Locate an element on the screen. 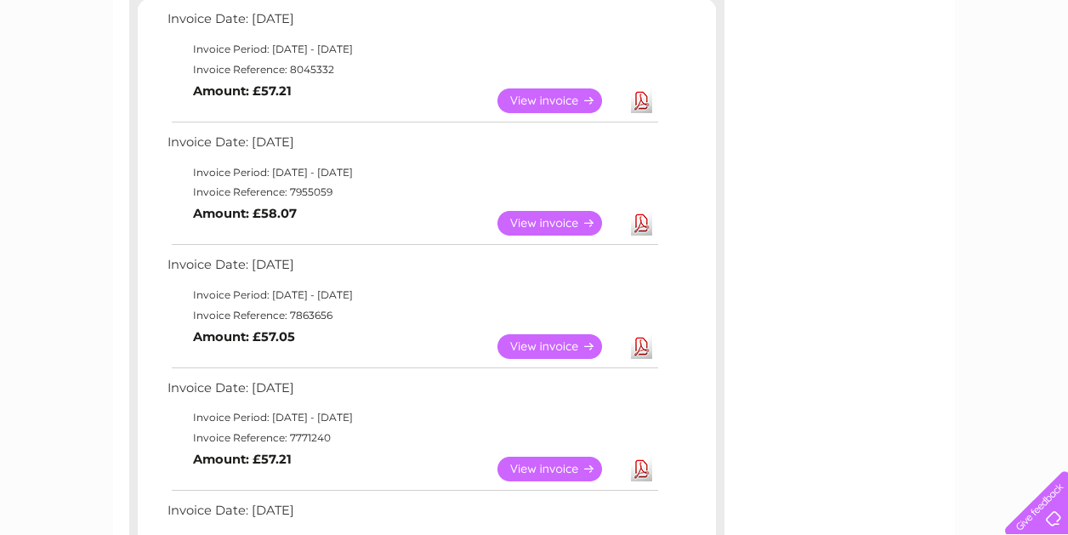  a: Energy is located at coordinates (830, 78).